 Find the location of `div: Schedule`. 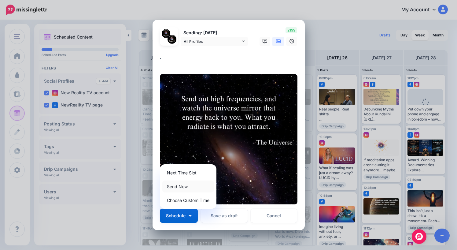

div: Schedule is located at coordinates (188, 186).